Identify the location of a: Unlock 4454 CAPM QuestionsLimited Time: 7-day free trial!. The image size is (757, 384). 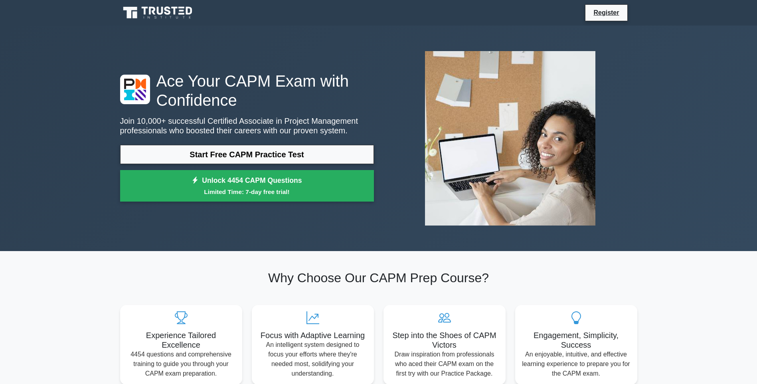
(247, 186).